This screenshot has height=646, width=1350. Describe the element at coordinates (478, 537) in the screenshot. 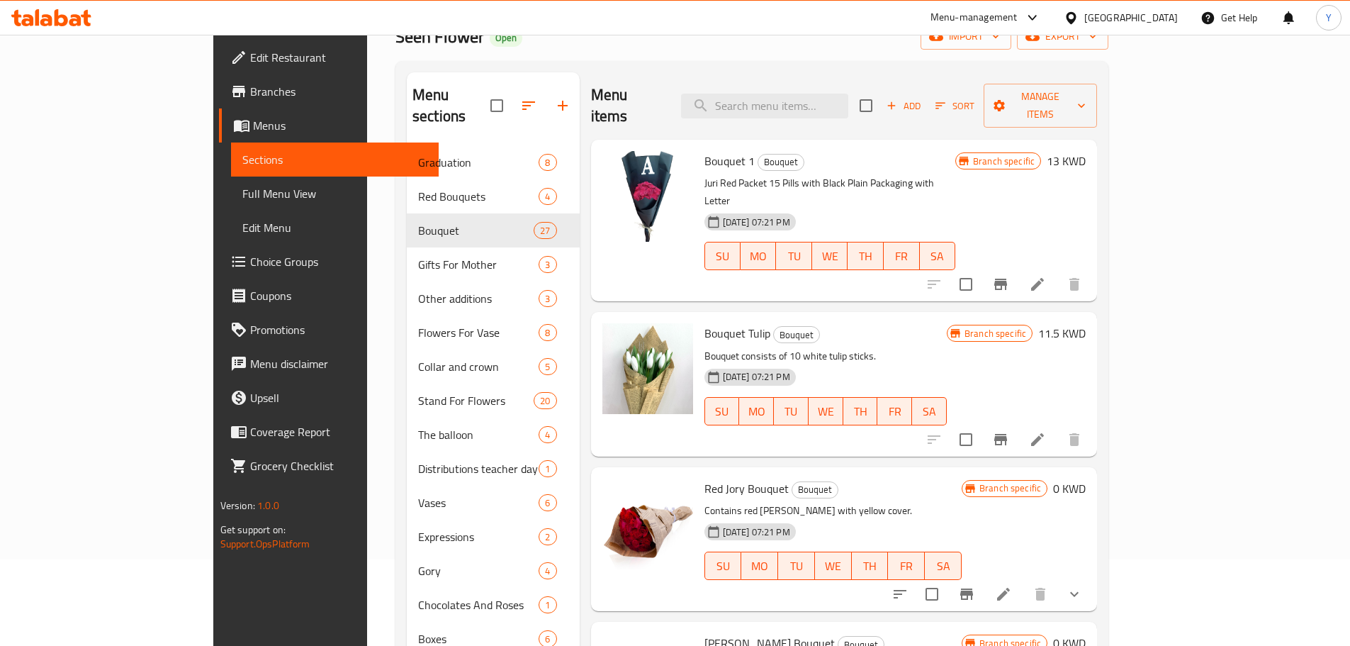

I see `div: Expressions` at that location.